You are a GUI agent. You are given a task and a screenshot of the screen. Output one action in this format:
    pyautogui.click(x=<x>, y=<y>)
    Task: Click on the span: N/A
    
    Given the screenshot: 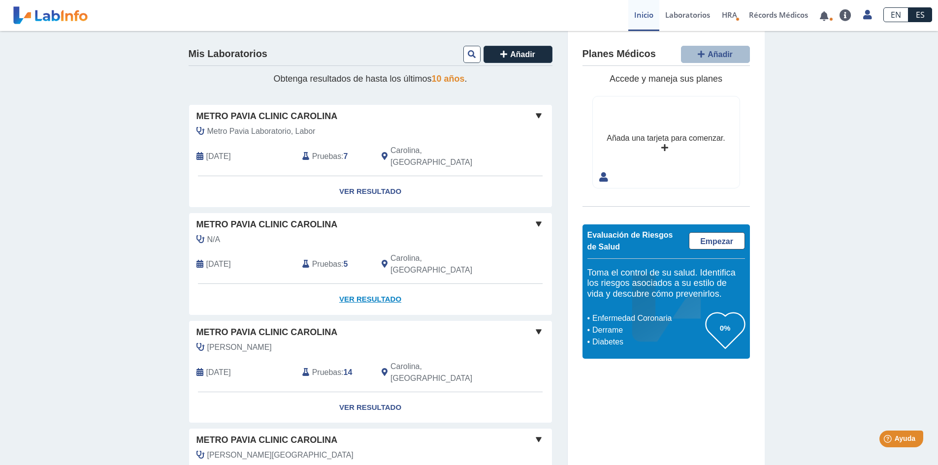 What is the action you would take?
    pyautogui.click(x=214, y=240)
    